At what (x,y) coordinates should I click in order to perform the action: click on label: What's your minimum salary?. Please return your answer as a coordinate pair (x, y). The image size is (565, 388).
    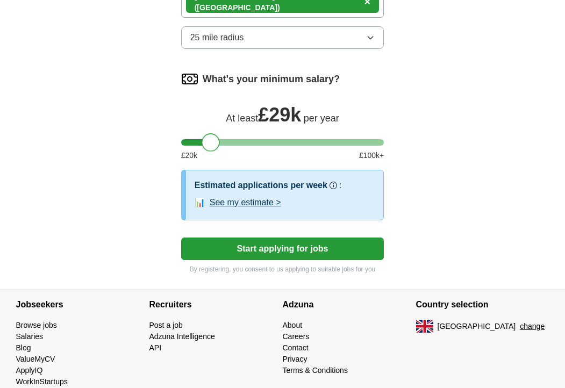
    Looking at the image, I should click on (271, 79).